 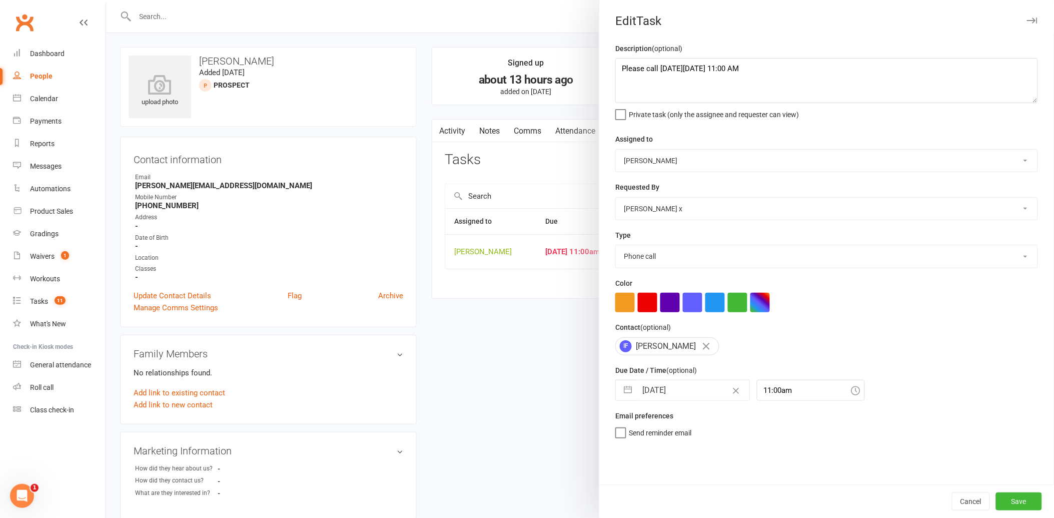 What do you see at coordinates (643, 327) in the screenshot?
I see `label: Contact` at bounding box center [643, 327].